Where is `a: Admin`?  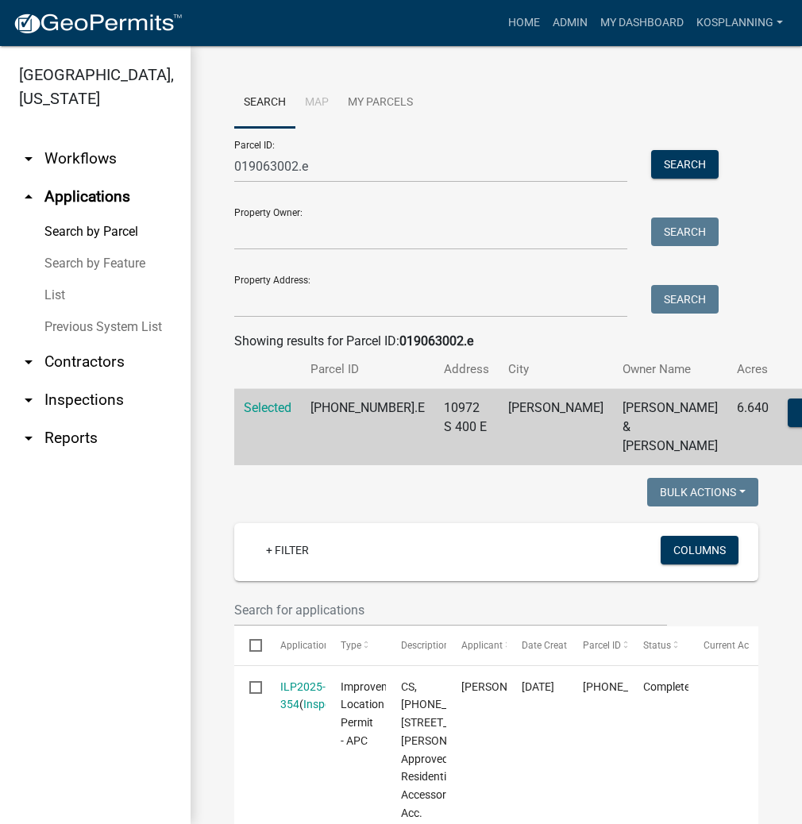 a: Admin is located at coordinates (570, 23).